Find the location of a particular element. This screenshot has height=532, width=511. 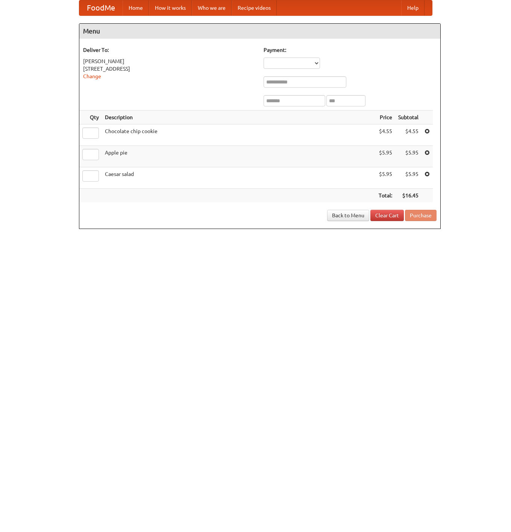

a: How it works is located at coordinates (170, 8).